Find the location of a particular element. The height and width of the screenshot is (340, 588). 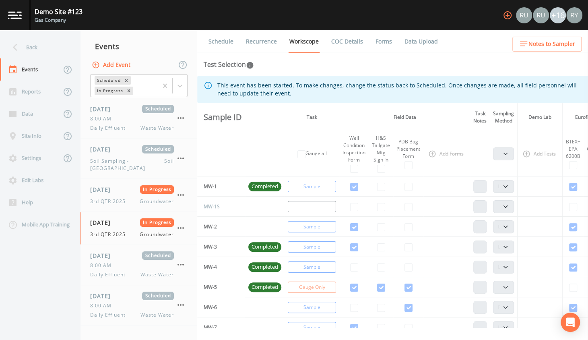

div: Events is located at coordinates (139, 46).